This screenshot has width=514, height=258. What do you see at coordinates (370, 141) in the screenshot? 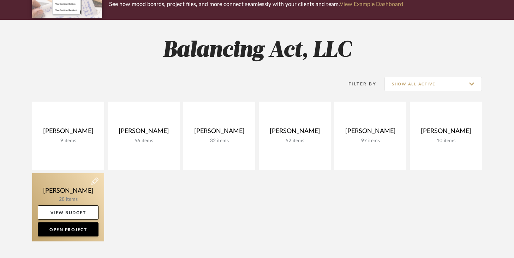
I see `div: 97 items` at bounding box center [370, 141].